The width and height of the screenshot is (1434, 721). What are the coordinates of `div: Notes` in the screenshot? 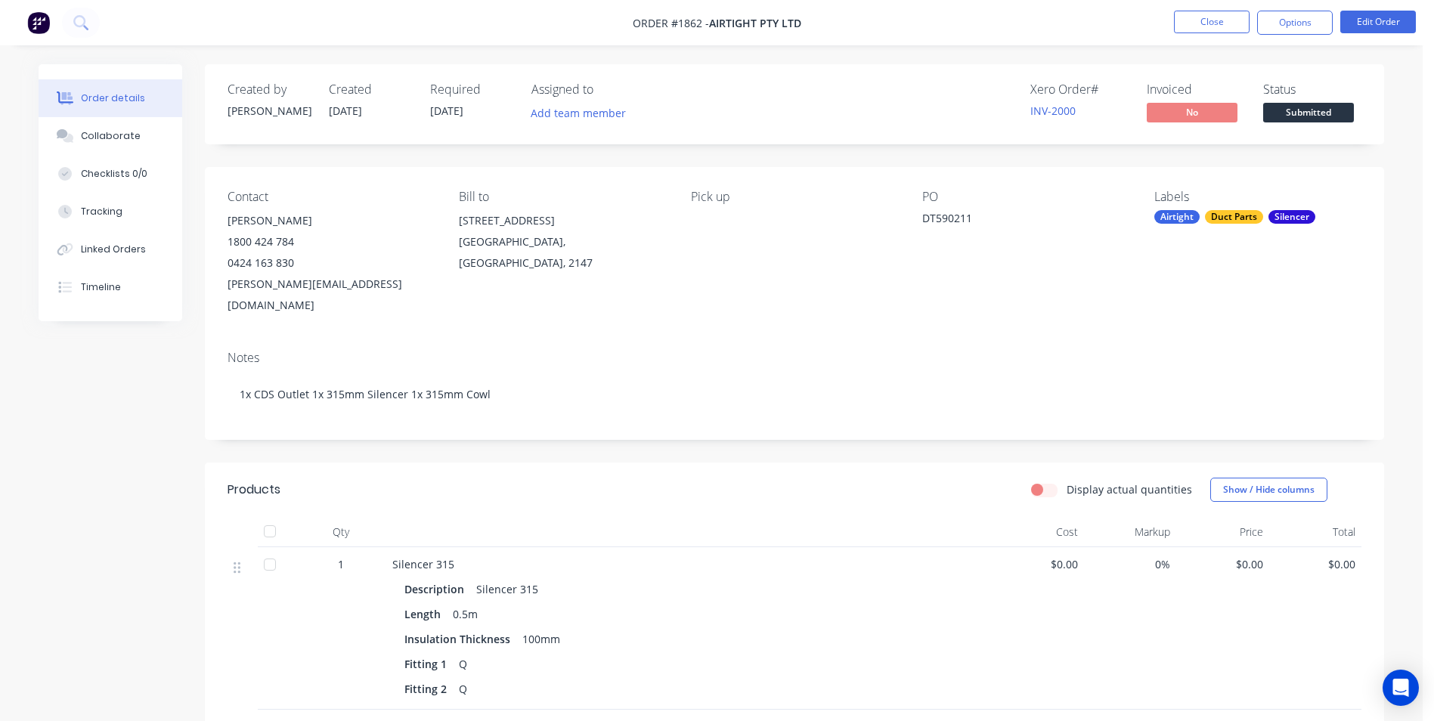 It's located at (794, 357).